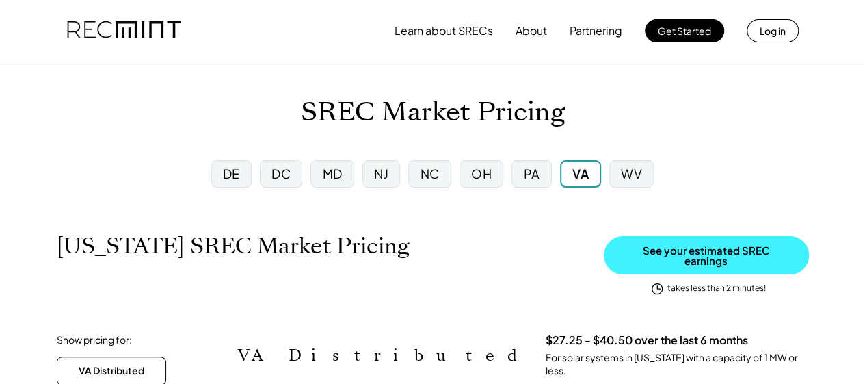 This screenshot has width=865, height=384. What do you see at coordinates (332, 173) in the screenshot?
I see `div: MD` at bounding box center [332, 173].